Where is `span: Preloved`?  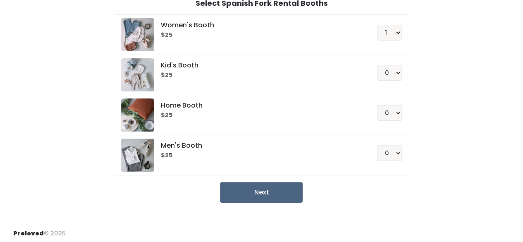 span: Preloved is located at coordinates (29, 233).